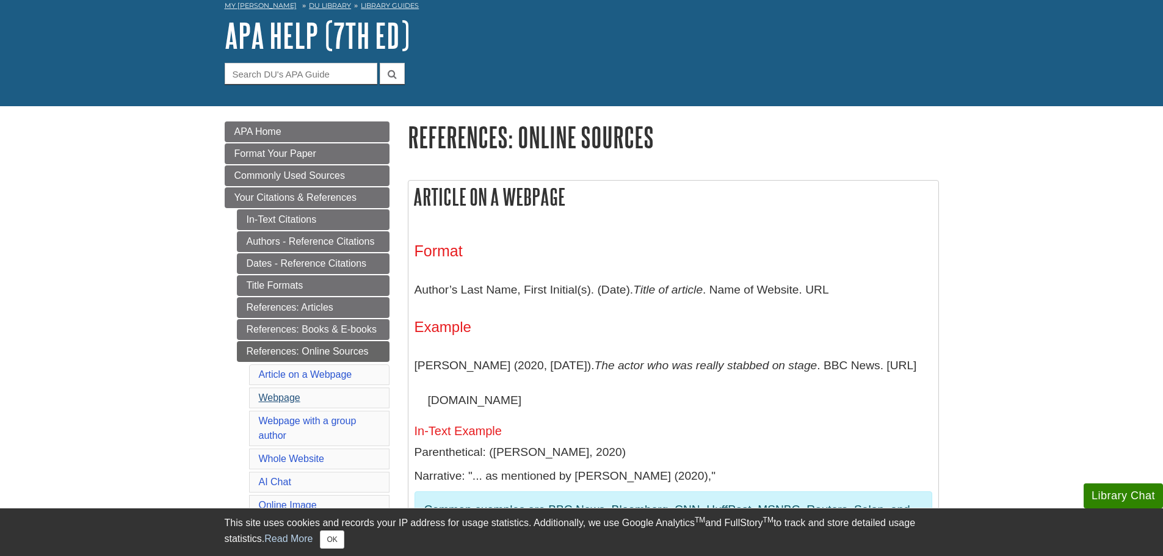 This screenshot has width=1163, height=556. I want to click on div: This site uses cookies and records your IP address for usage statistics. Additionally, we use Goo..., so click(582, 532).